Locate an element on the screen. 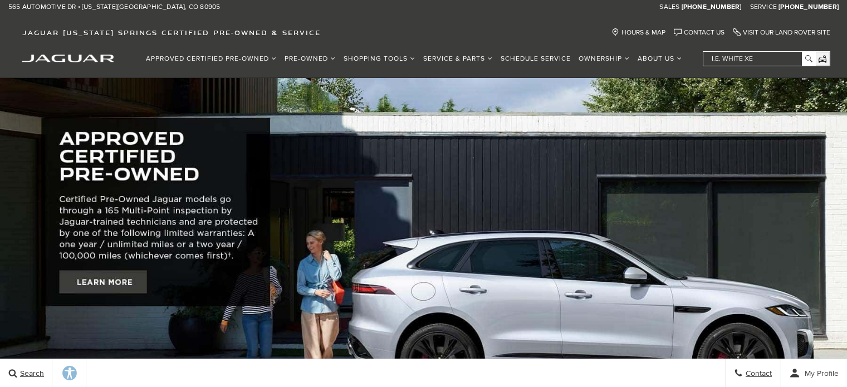 Image resolution: width=847 pixels, height=387 pixels. nav: Main Navigation is located at coordinates (414, 58).